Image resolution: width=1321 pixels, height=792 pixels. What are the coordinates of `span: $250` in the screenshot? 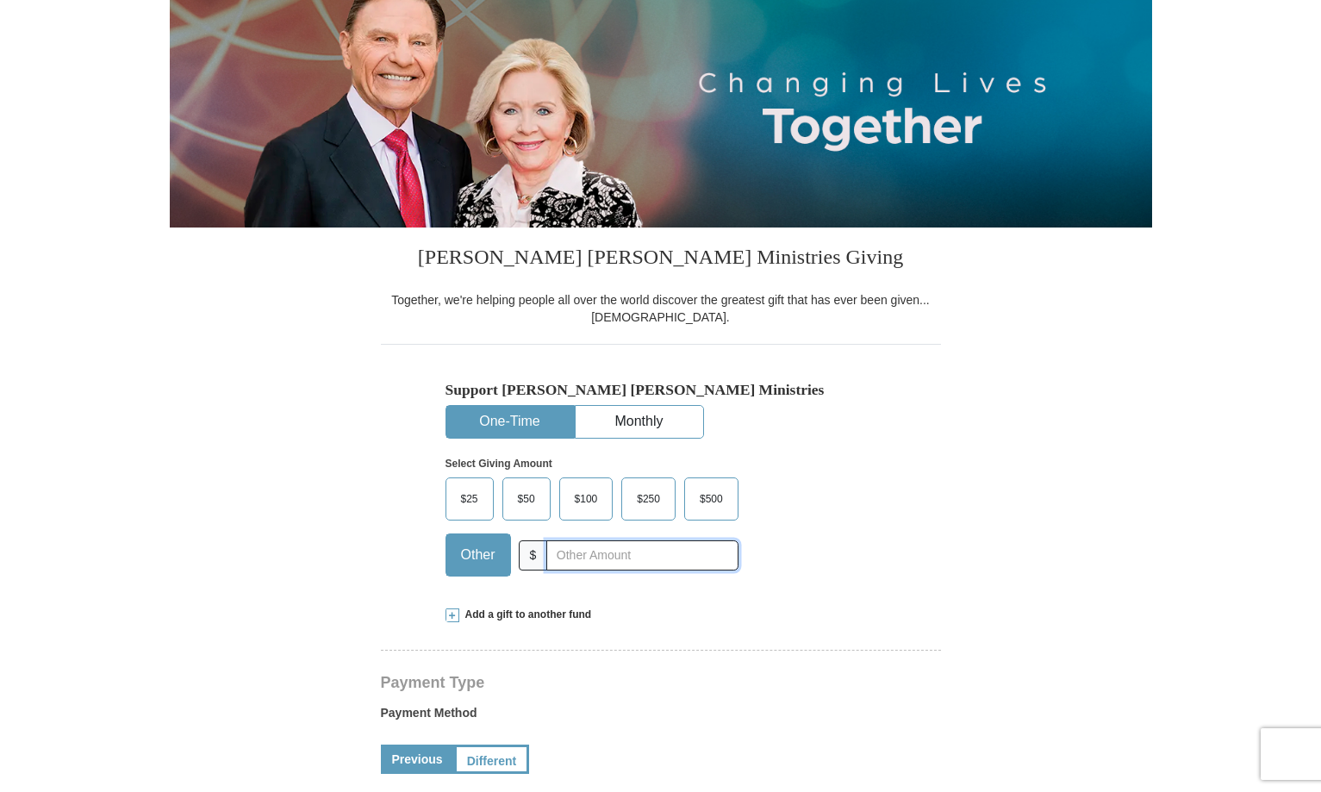 It's located at (648, 499).